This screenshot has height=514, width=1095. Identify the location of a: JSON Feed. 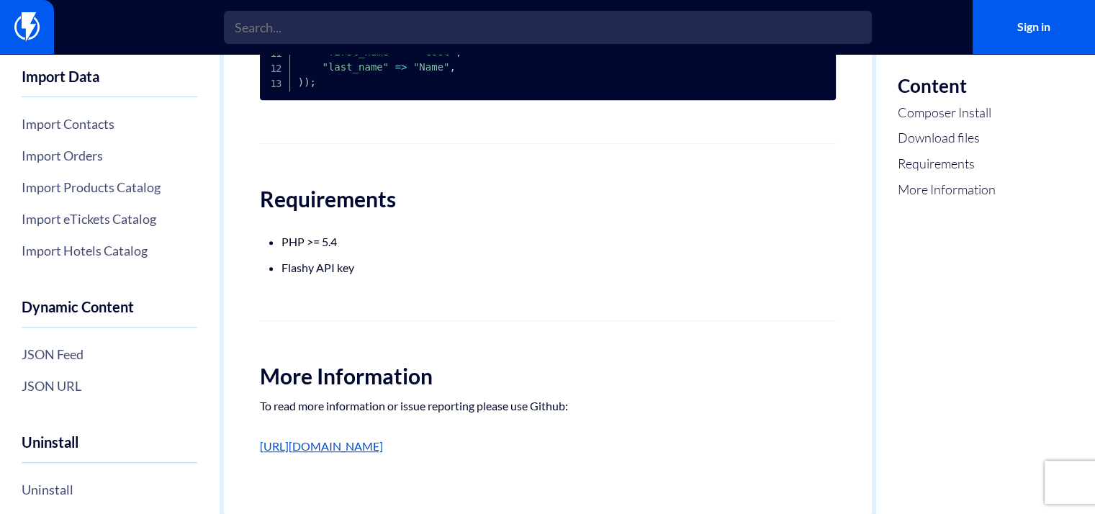
(109, 354).